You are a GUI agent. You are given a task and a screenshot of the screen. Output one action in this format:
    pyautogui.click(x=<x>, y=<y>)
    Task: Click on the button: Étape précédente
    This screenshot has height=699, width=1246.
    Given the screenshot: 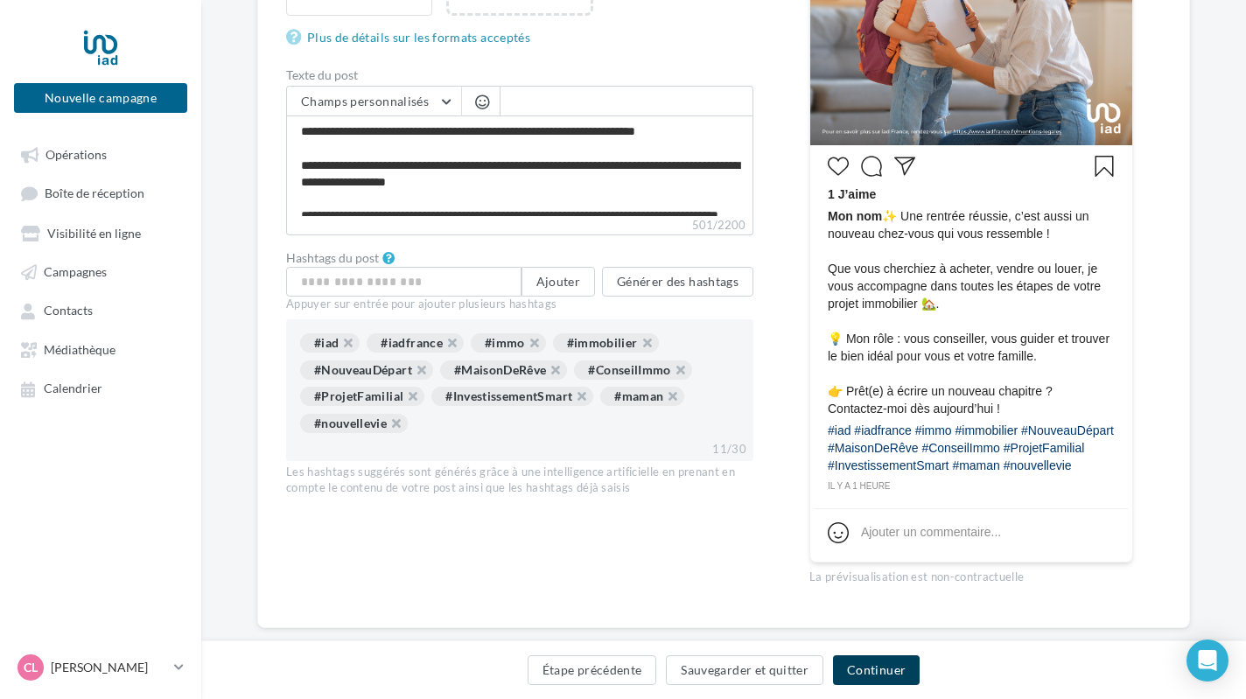 What is the action you would take?
    pyautogui.click(x=593, y=671)
    